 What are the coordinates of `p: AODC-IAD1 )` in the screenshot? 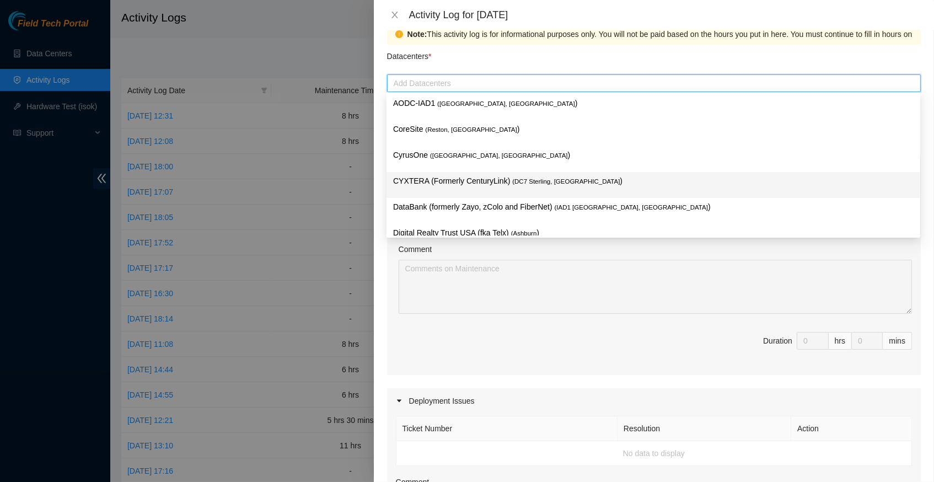 It's located at (653, 103).